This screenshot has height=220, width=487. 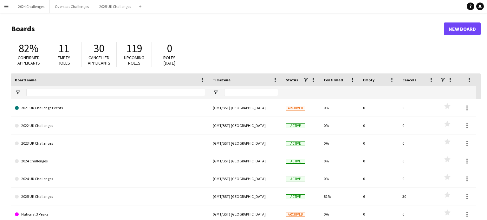 I want to click on input: Board name Filter Input, so click(x=116, y=93).